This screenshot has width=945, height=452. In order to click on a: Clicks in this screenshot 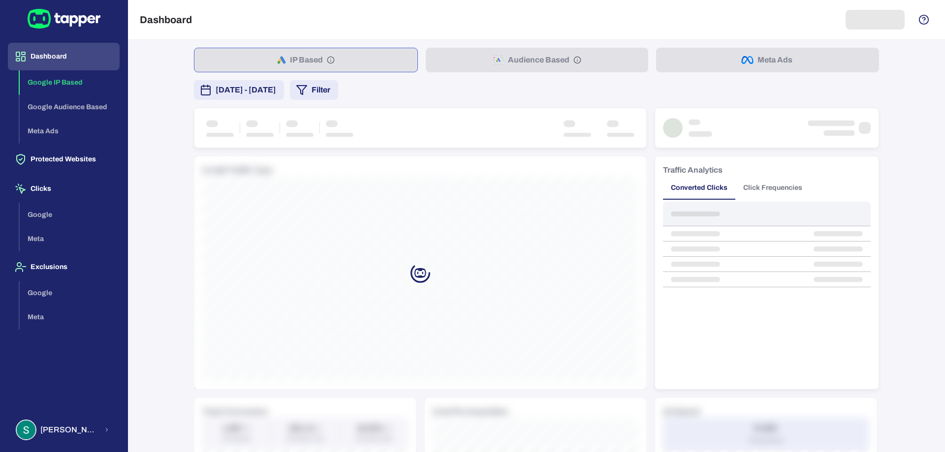, I will do `click(63, 188)`.